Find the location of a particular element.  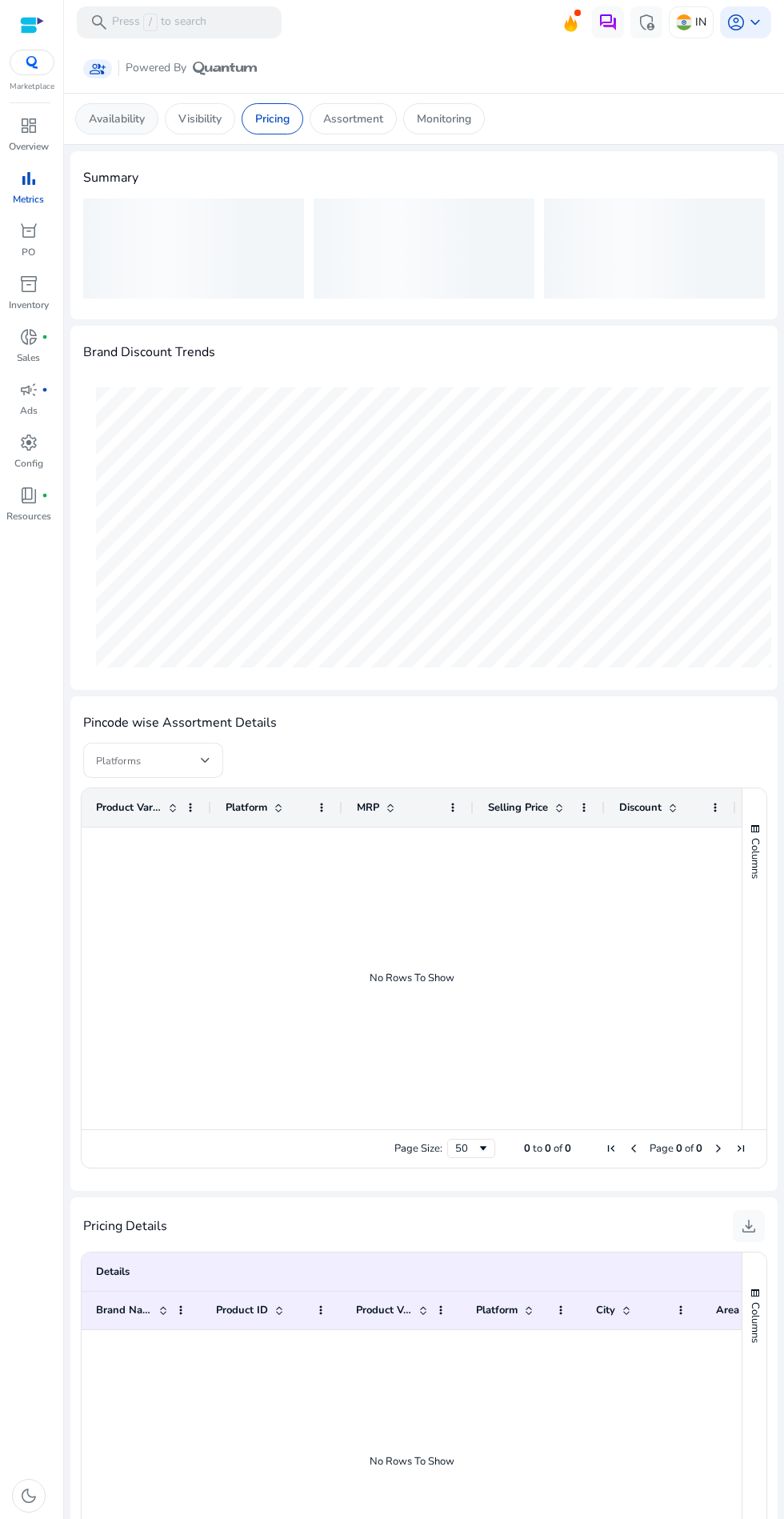

h4: Brand Discount Trends is located at coordinates (148, 353).